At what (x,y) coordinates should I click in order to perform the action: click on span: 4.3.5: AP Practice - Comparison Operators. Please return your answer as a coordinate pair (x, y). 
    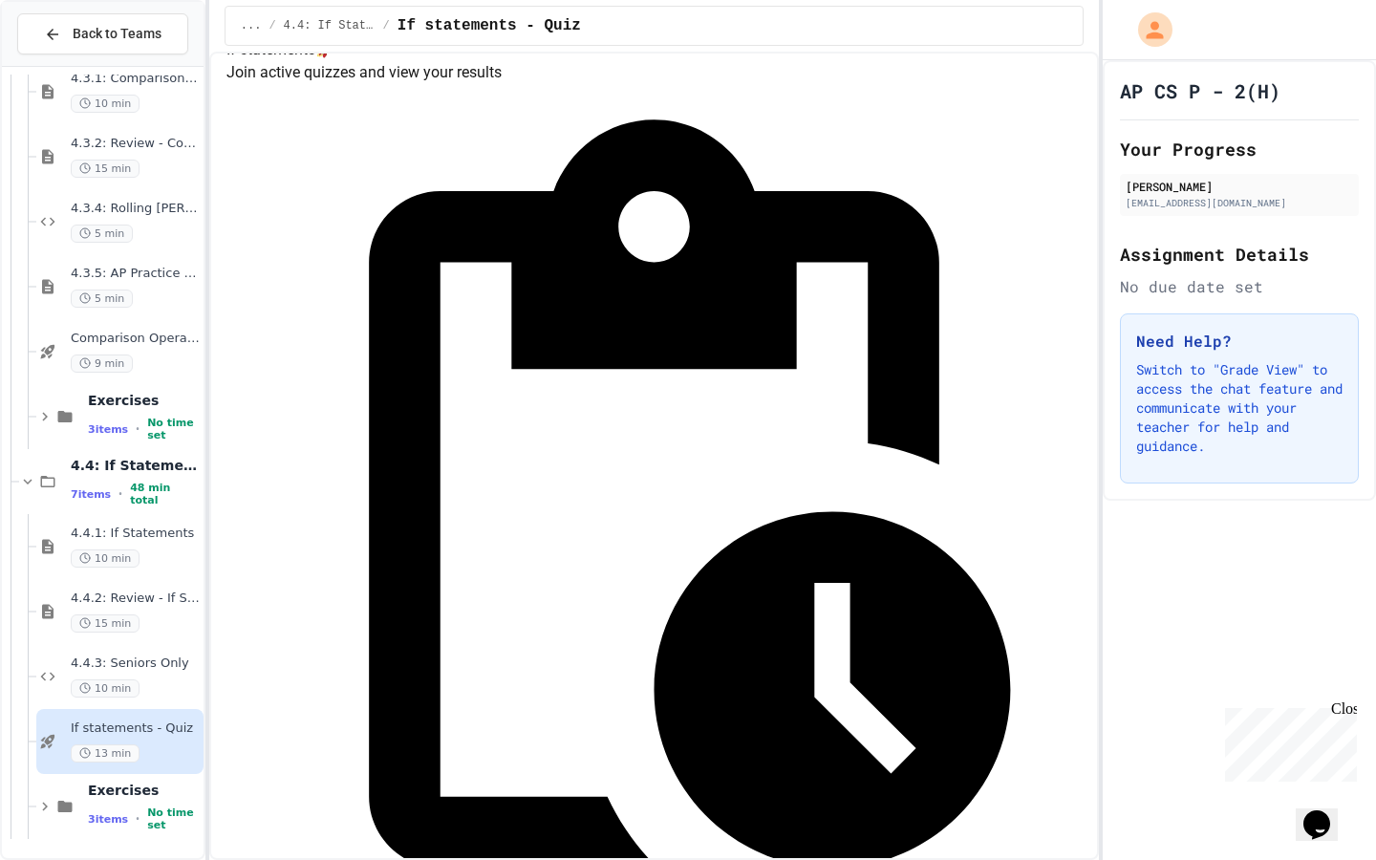
    Looking at the image, I should click on (135, 273).